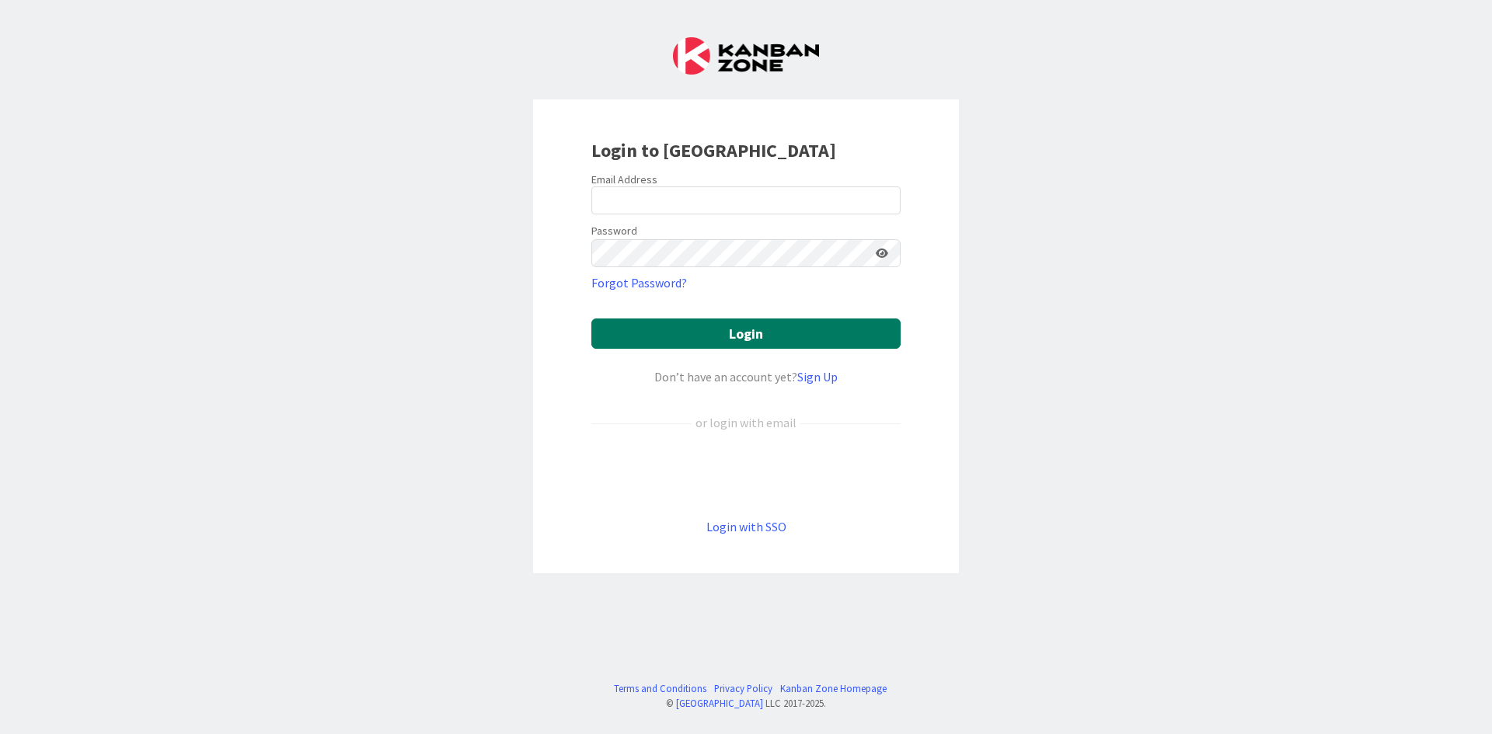 Image resolution: width=1492 pixels, height=734 pixels. Describe the element at coordinates (743, 688) in the screenshot. I see `a: Privacy Policy` at that location.